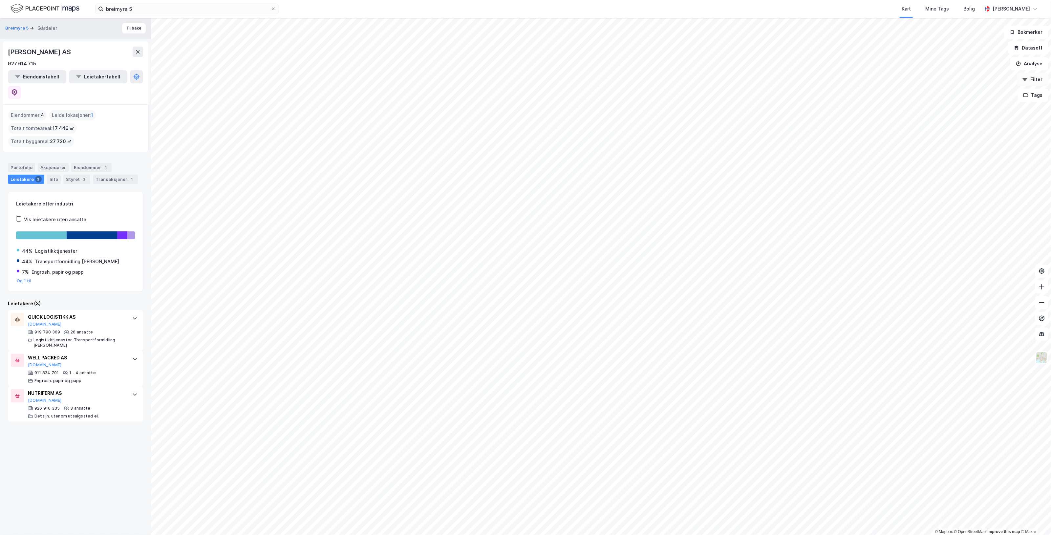  What do you see at coordinates (42, 115) in the screenshot?
I see `span: 4` at bounding box center [42, 115].